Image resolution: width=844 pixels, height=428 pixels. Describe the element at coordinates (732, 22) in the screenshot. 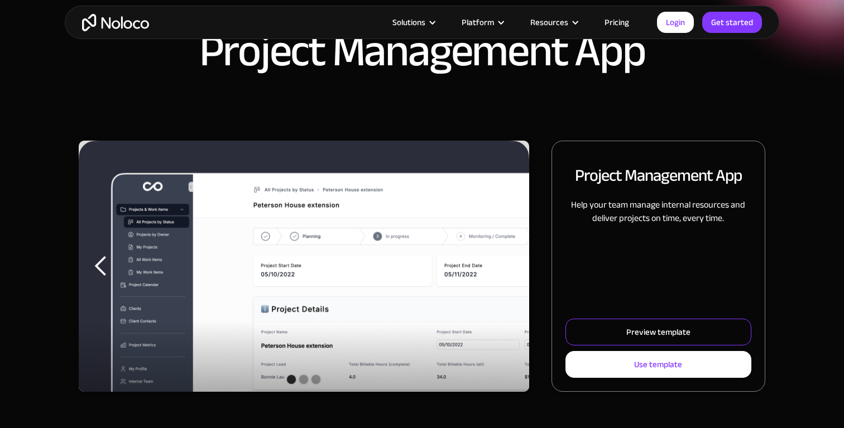

I see `a: Get started` at that location.